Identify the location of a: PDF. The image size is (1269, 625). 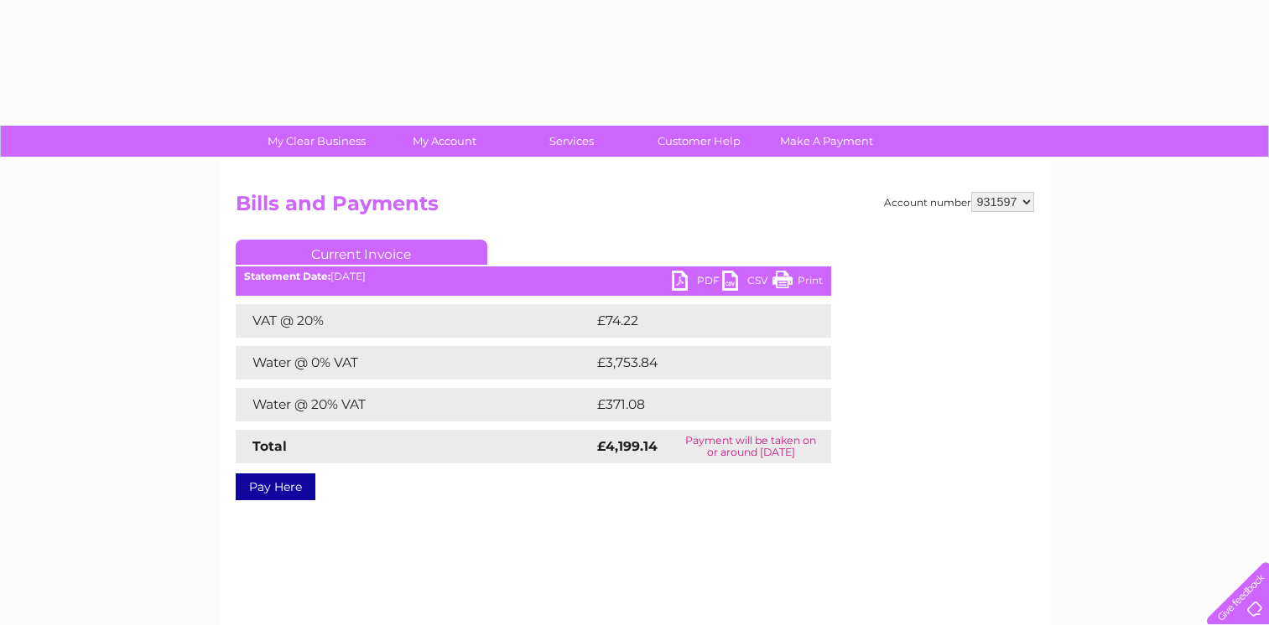
(697, 283).